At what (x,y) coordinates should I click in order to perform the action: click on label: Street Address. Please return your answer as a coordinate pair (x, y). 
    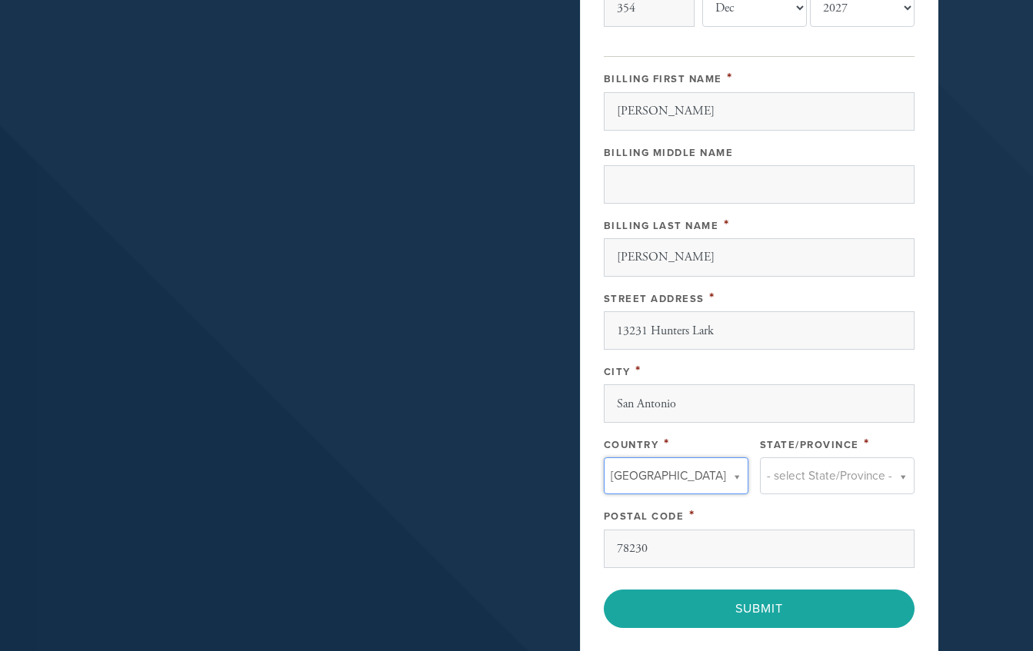
    Looking at the image, I should click on (654, 299).